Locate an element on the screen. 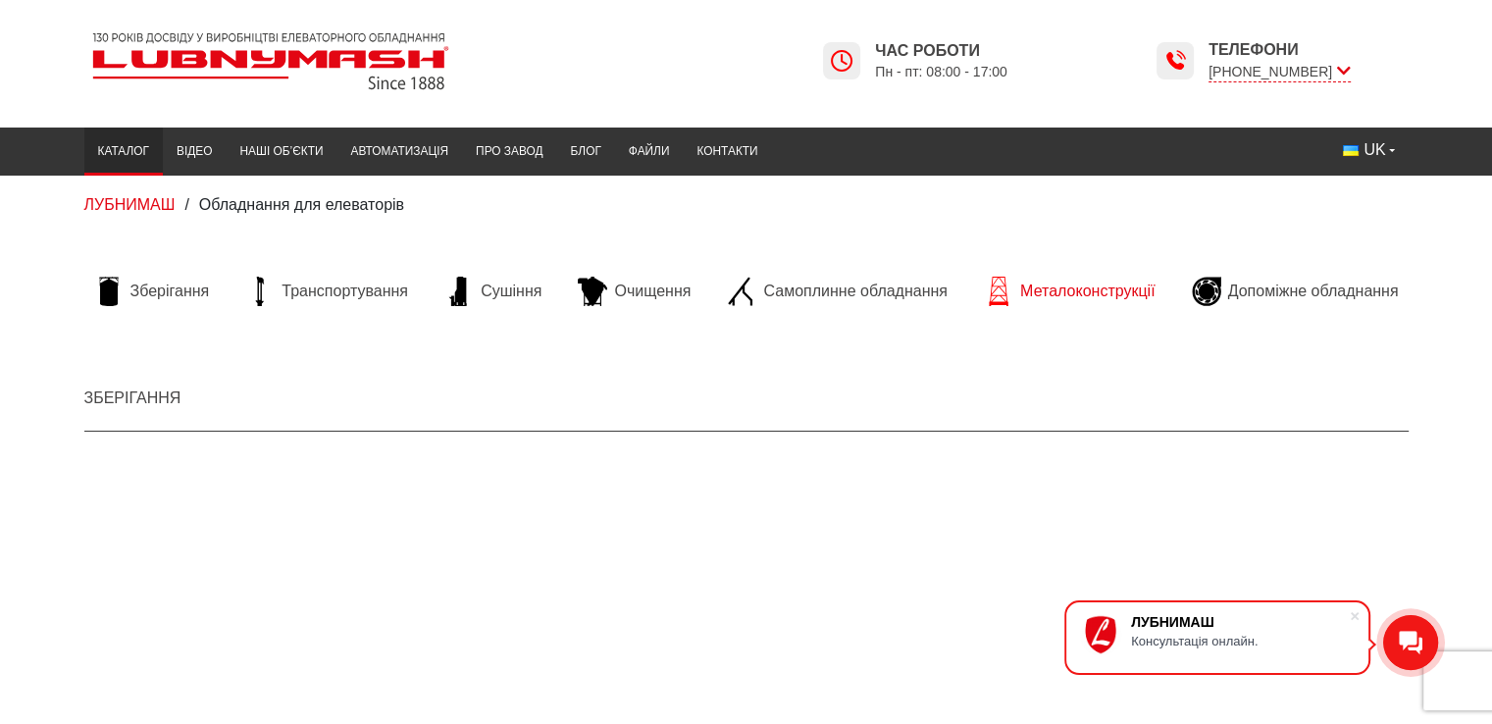 The width and height of the screenshot is (1492, 724). span: Транспортування is located at coordinates (344, 291).